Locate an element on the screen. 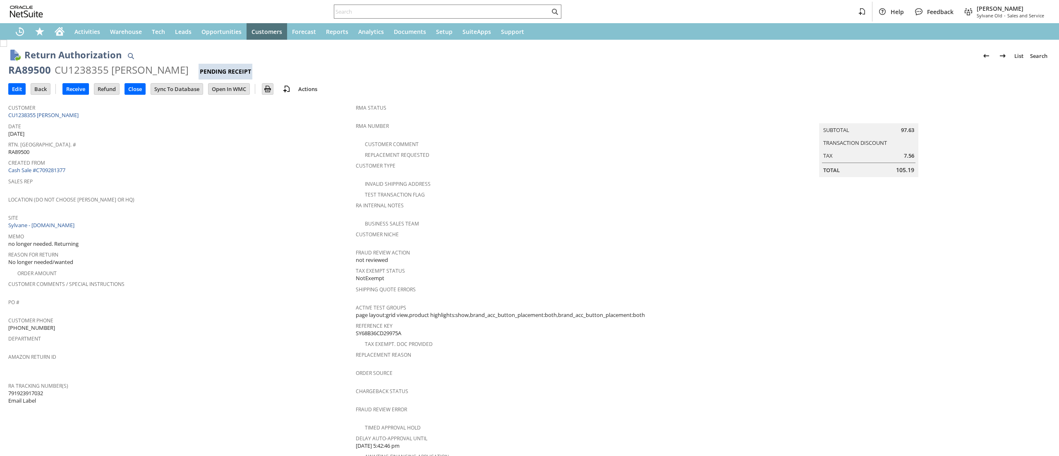  a: Active Test Groups is located at coordinates (381, 307).